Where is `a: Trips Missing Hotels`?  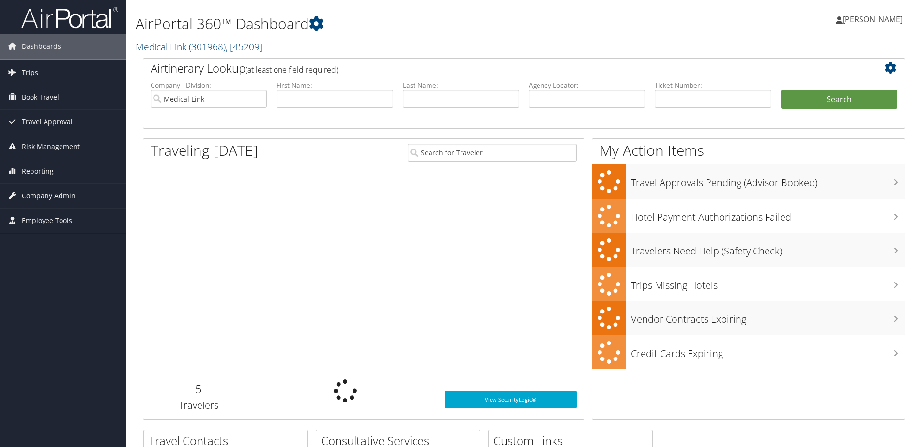 a: Trips Missing Hotels is located at coordinates (748, 284).